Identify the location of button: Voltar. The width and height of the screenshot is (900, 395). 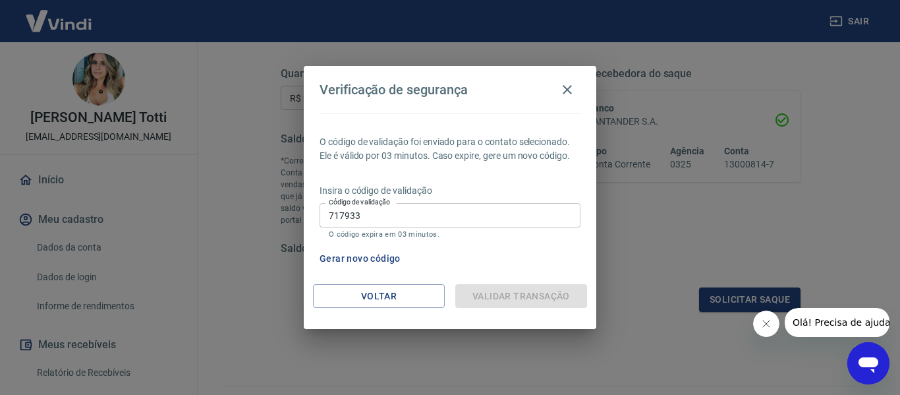
(379, 296).